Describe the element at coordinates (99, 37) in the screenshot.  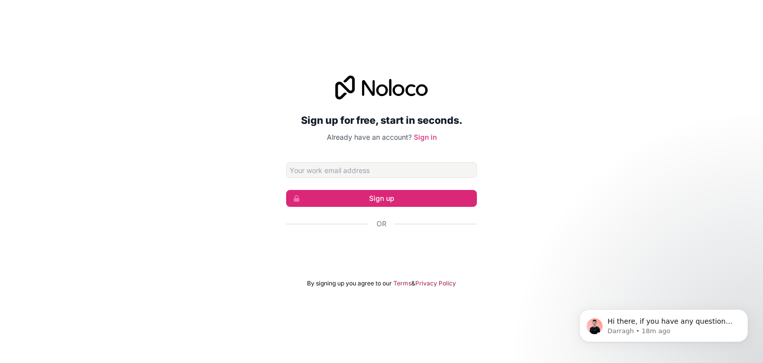
I see `div: message notification from Darragh, 18m ago. Hi there, if you have any questions about our pricing...` at that location.